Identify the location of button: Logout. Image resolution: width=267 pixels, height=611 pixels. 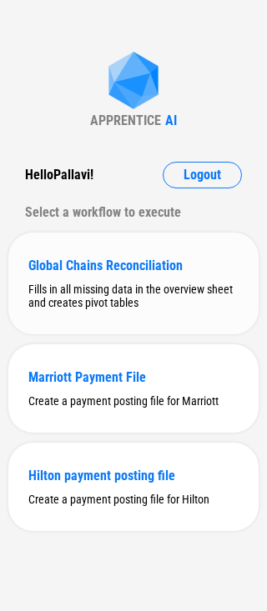
(202, 175).